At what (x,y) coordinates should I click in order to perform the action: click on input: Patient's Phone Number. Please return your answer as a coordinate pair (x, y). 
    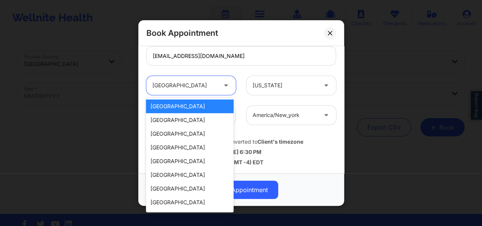
    Looking at the image, I should click on (191, 115).